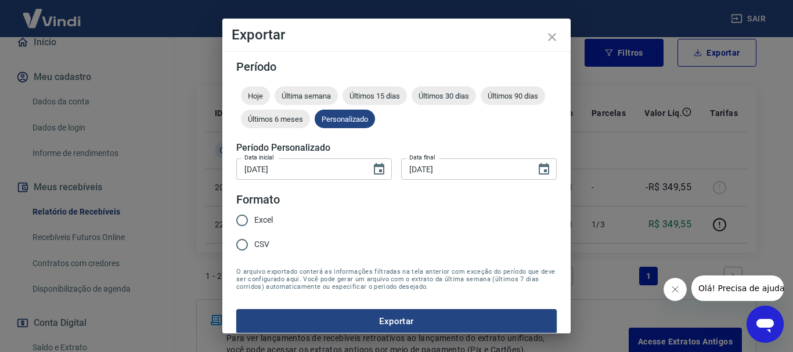 The width and height of the screenshot is (793, 352). Describe the element at coordinates (512, 96) in the screenshot. I see `span: Últimos 90 dias` at that location.